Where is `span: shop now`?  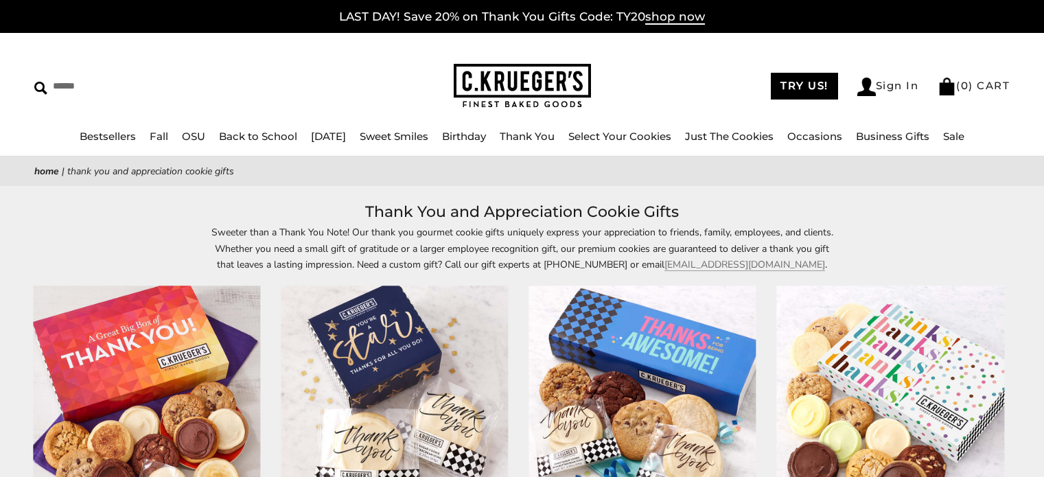
span: shop now is located at coordinates (675, 17).